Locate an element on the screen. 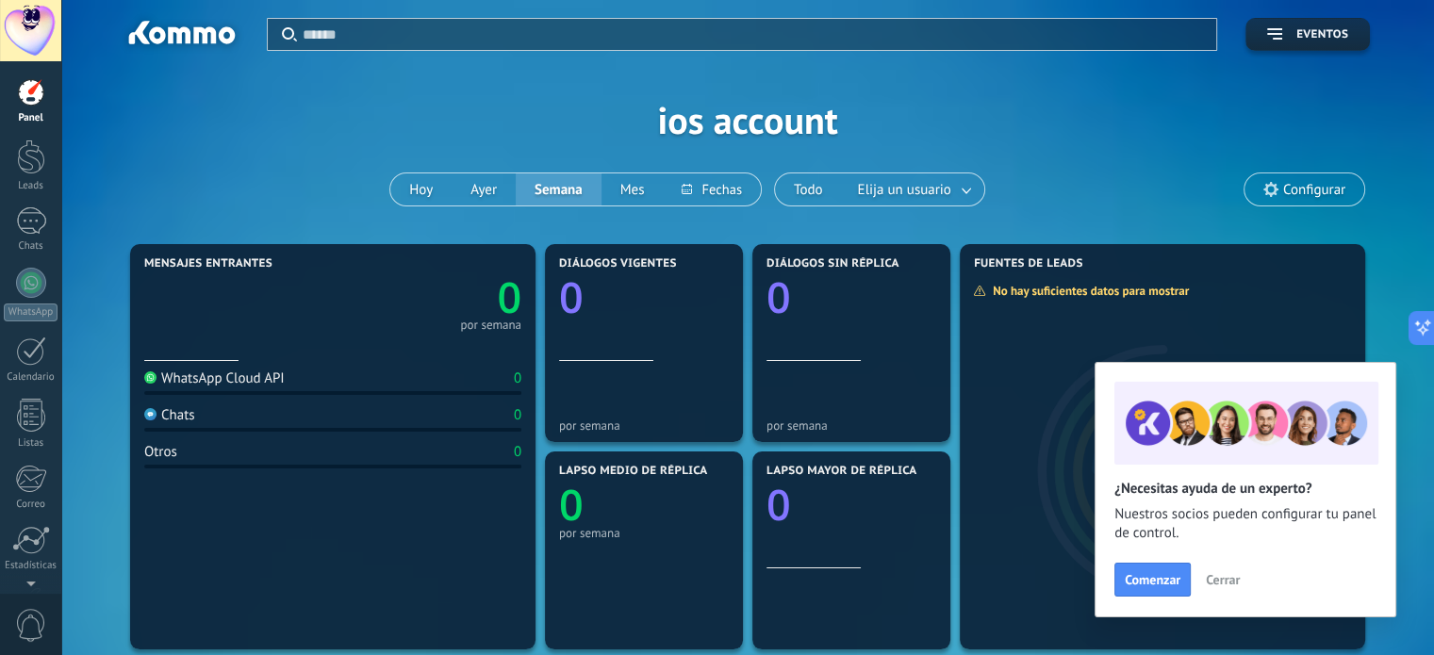 The image size is (1434, 655). span: Lapso medio de réplica is located at coordinates (633, 471).